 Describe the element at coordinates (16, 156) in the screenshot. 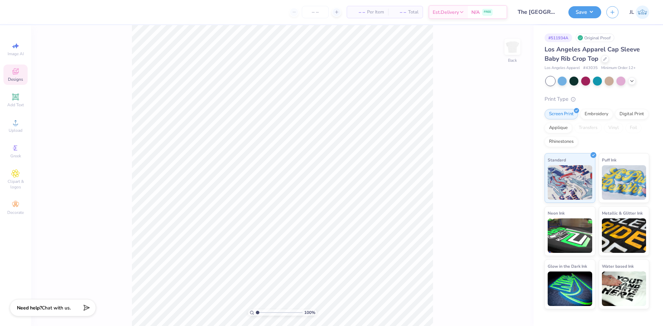

I see `span: Greek` at that location.